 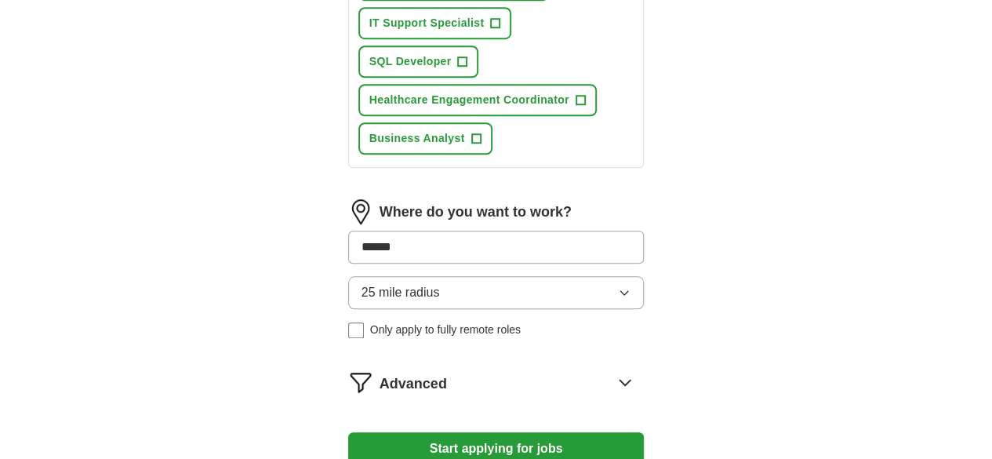 What do you see at coordinates (435, 23) in the screenshot?
I see `button: IT Support Specialist` at bounding box center [435, 23].